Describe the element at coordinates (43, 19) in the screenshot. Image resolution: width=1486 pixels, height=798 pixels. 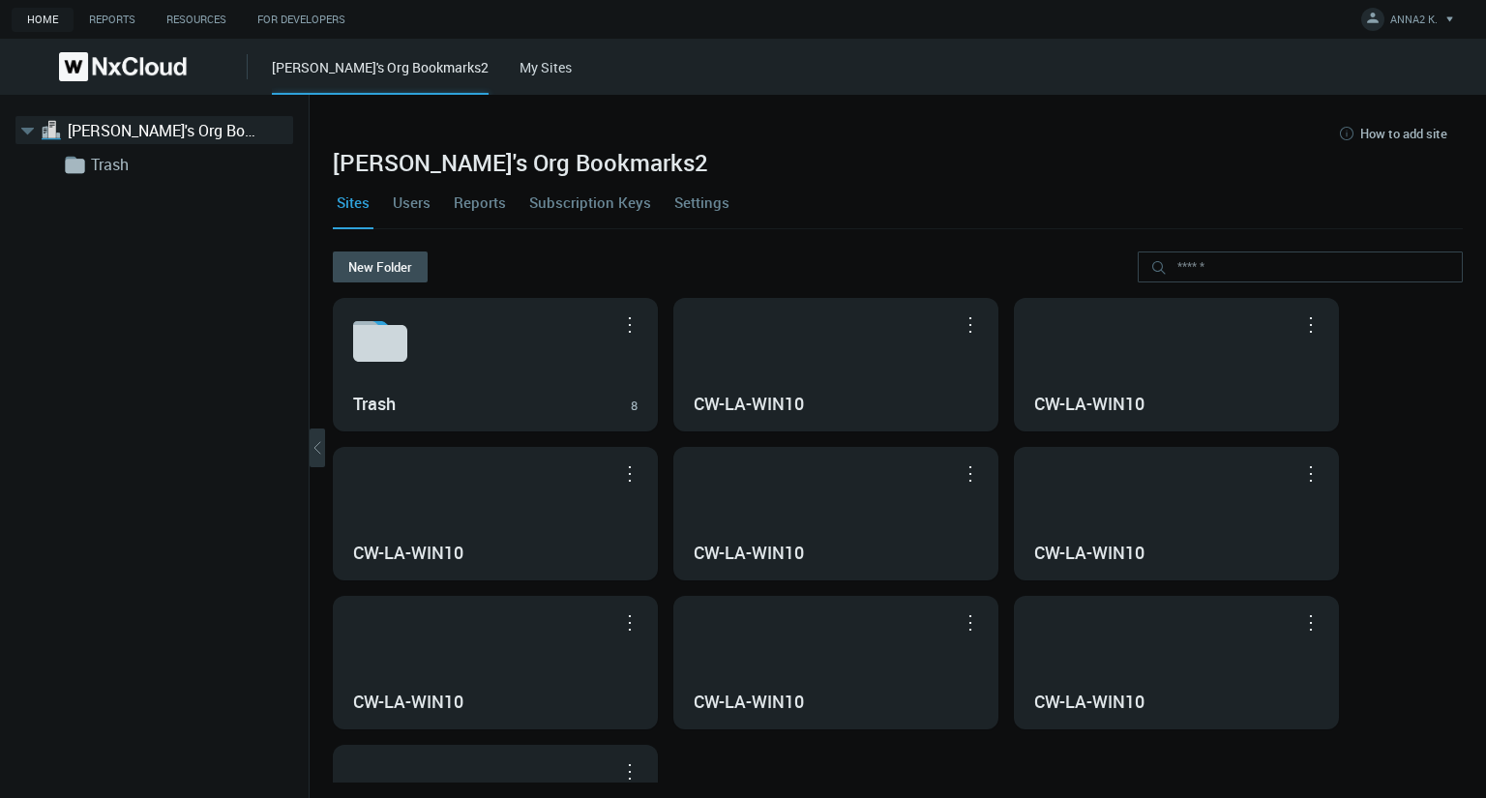
I see `a: Home` at that location.